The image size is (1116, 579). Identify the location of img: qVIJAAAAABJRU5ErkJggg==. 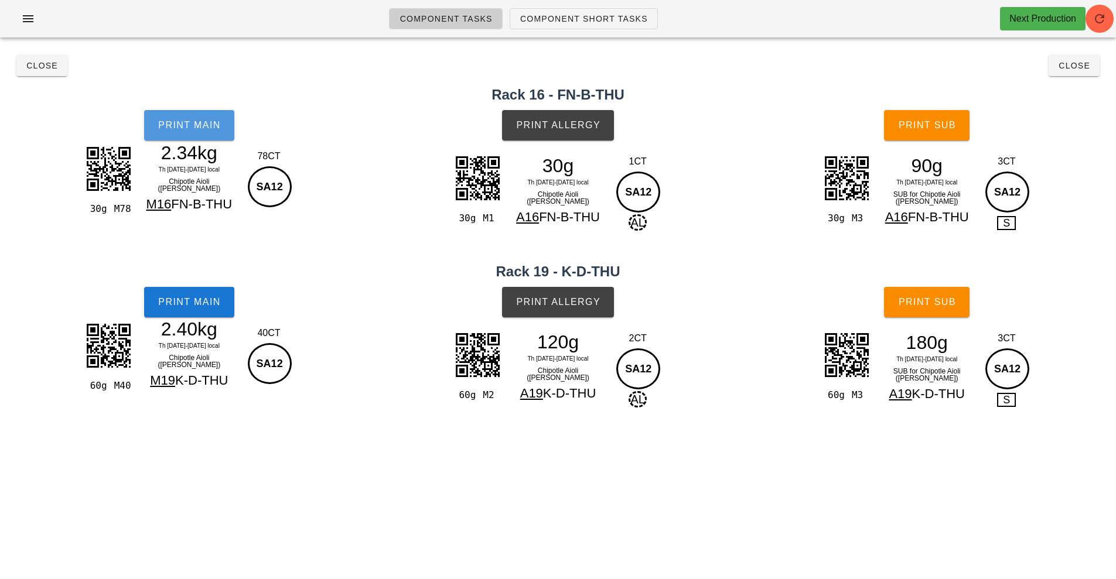
(477, 355).